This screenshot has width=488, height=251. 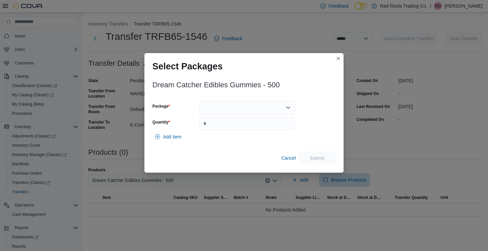 I want to click on h1: Select Packages, so click(x=188, y=66).